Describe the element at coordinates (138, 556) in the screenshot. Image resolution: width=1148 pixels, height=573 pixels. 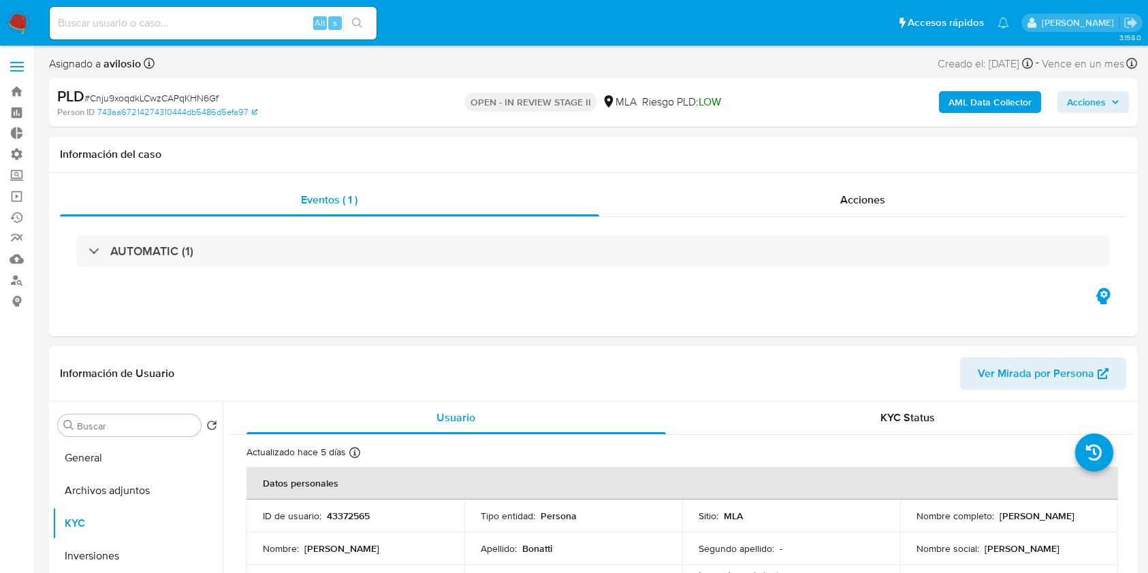
I see `button: Inversiones` at that location.